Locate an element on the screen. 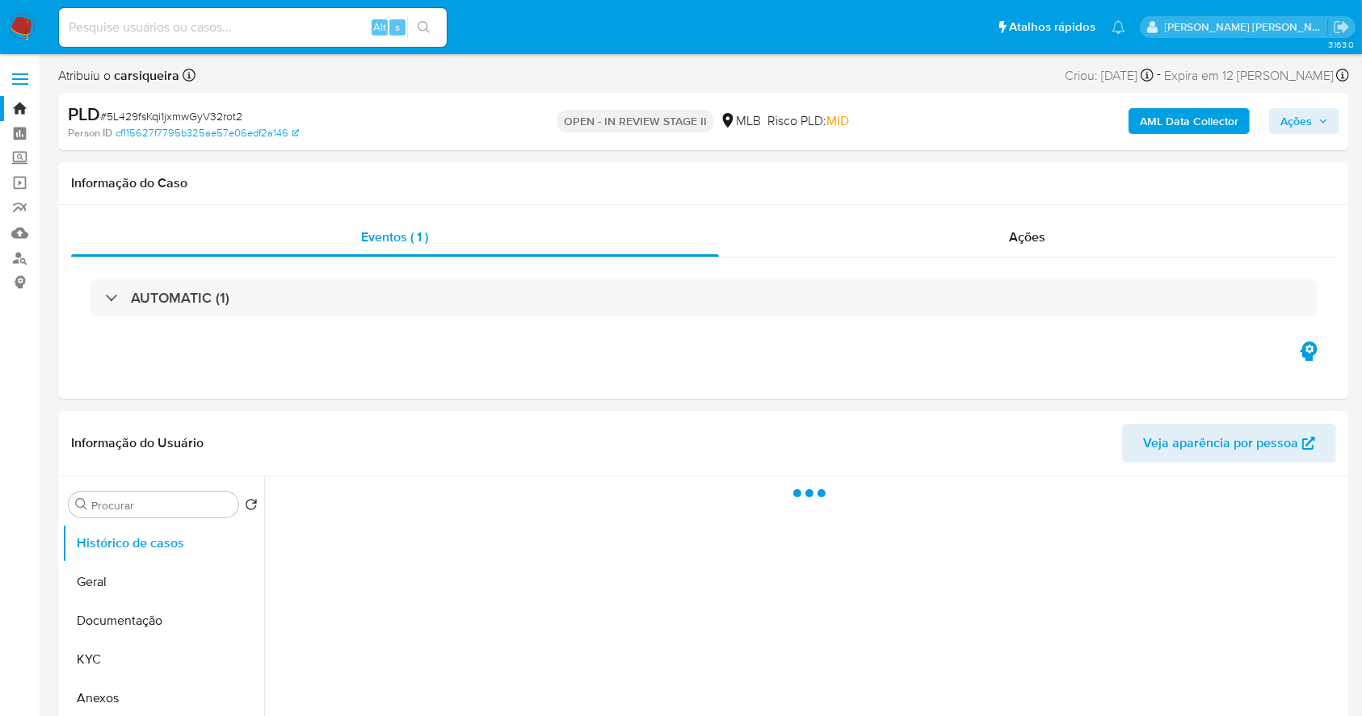 This screenshot has height=716, width=1362. b: AML Data Collector is located at coordinates (1189, 121).